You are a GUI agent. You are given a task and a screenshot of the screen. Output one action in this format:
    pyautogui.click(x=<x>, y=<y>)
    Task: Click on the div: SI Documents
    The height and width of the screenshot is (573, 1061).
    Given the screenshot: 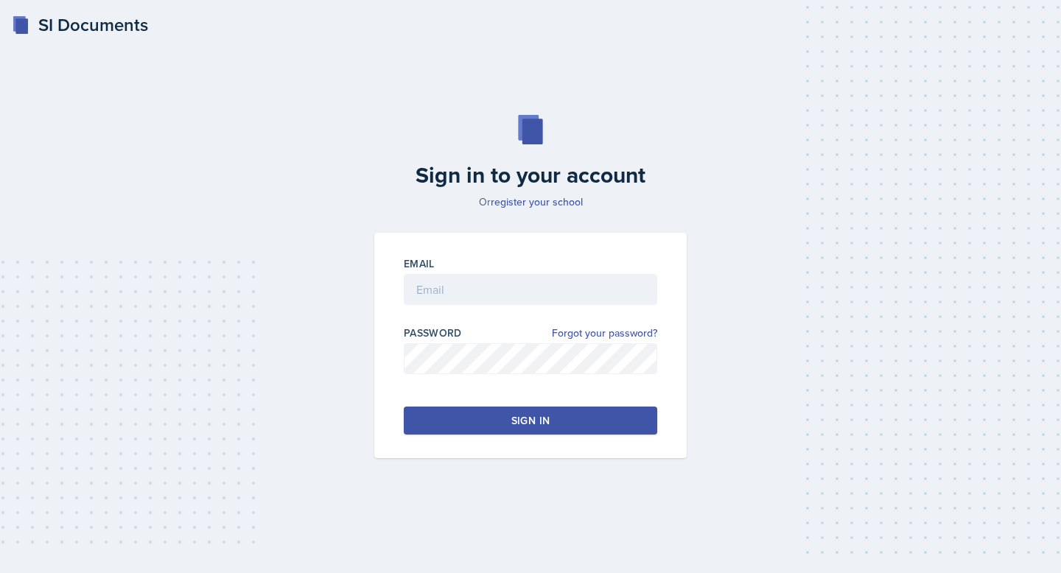 What is the action you would take?
    pyautogui.click(x=80, y=25)
    